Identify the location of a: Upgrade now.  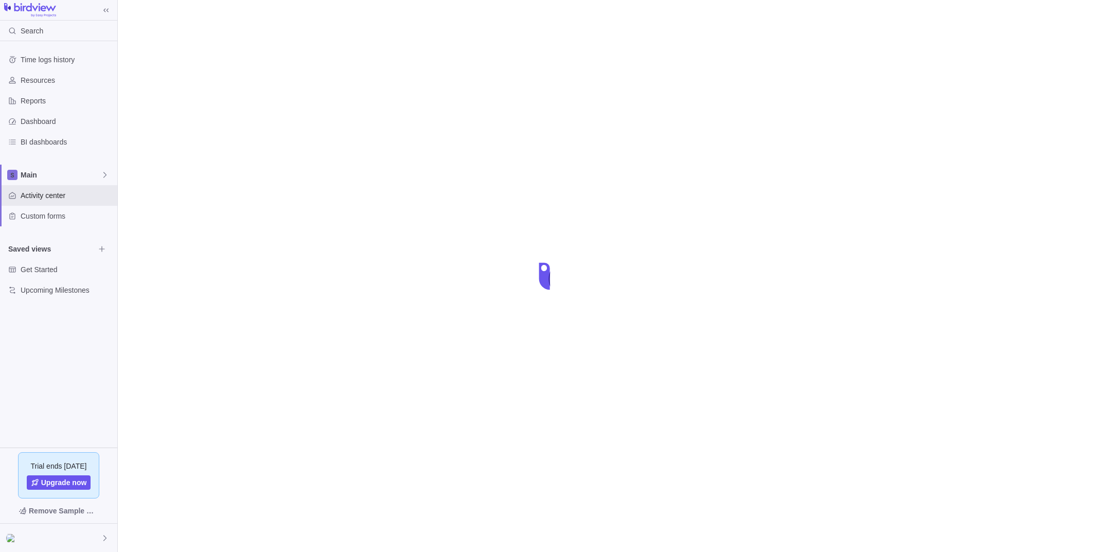
(59, 483).